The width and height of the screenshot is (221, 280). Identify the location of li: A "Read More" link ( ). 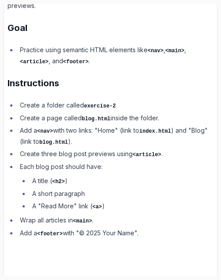
(122, 206).